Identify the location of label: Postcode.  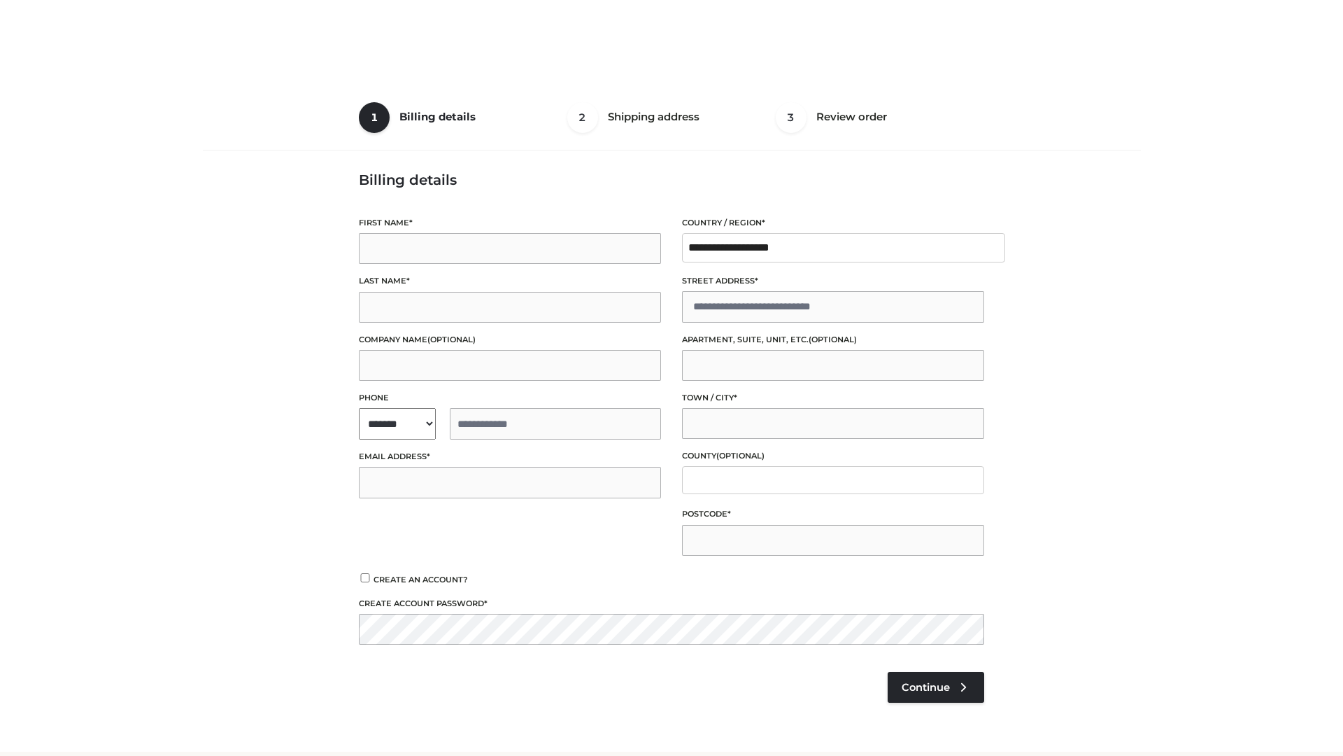
(833, 513).